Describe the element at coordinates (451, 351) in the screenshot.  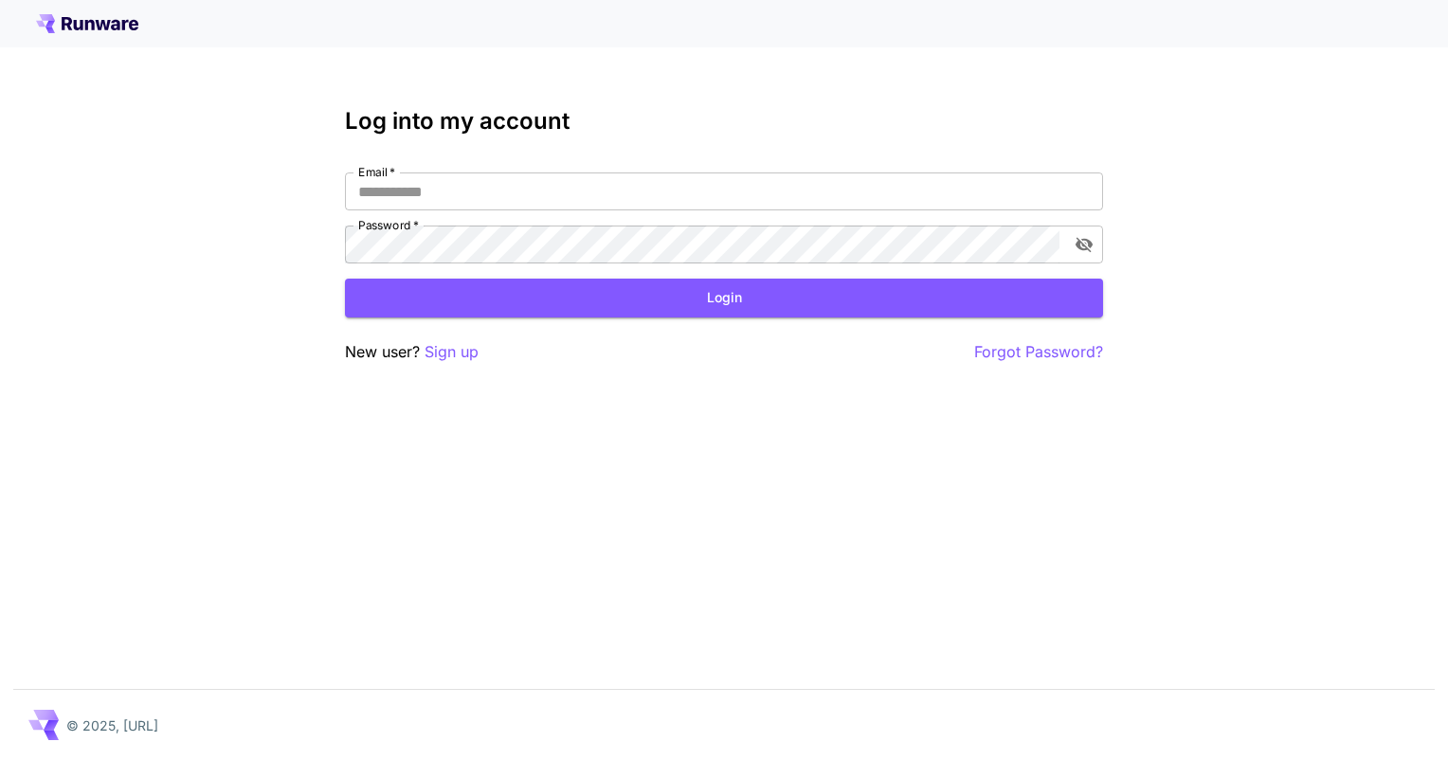
I see `p: Sign up` at that location.